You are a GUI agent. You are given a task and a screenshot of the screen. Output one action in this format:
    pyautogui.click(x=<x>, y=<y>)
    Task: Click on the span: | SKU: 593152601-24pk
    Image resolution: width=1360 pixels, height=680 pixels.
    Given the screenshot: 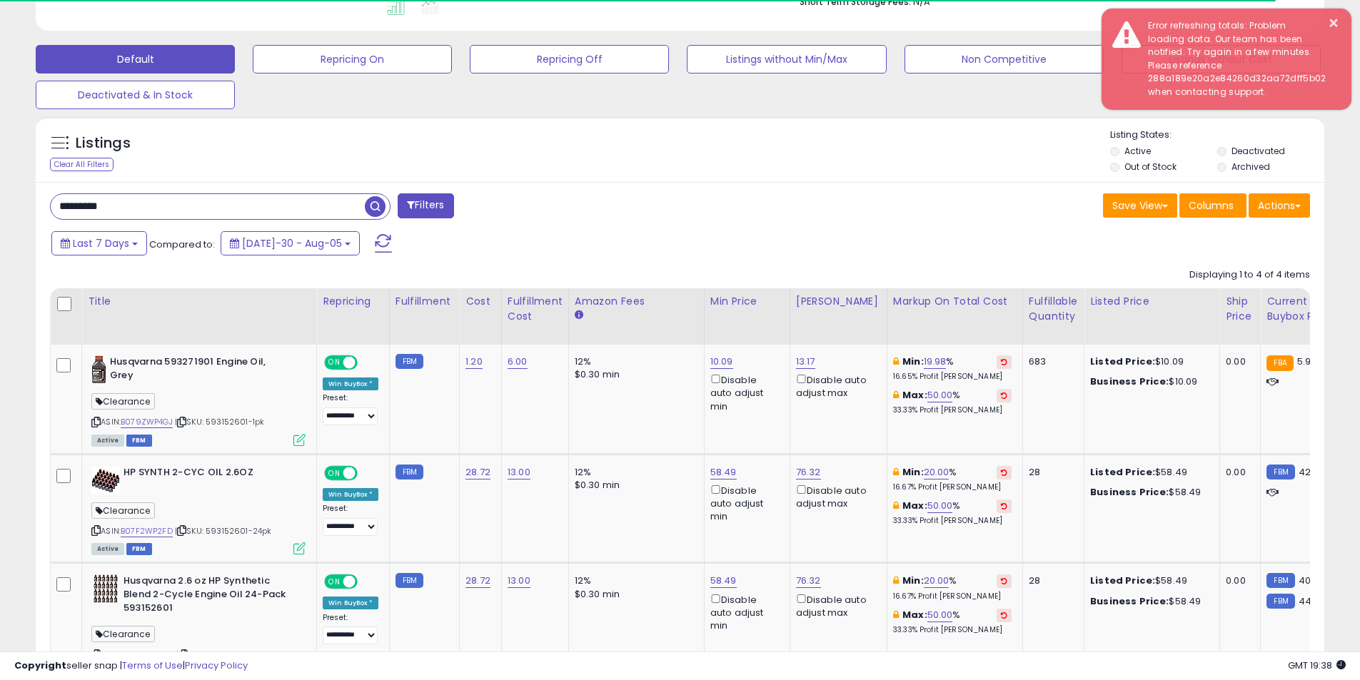 What is the action you would take?
    pyautogui.click(x=223, y=531)
    